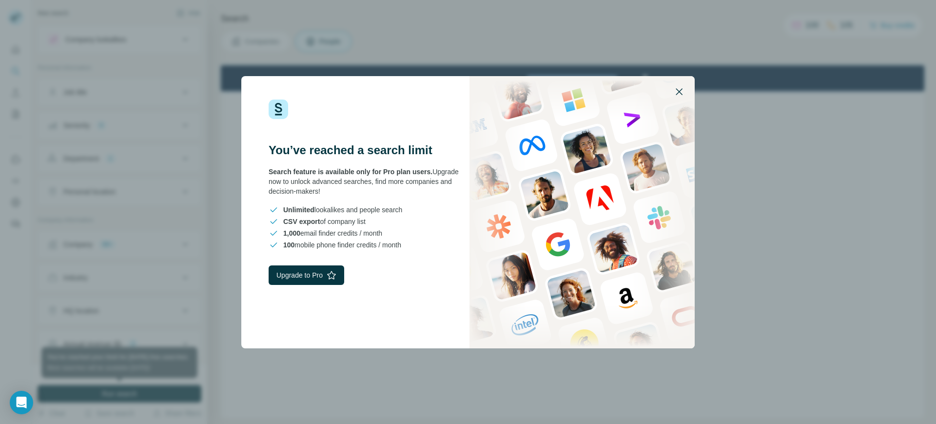 This screenshot has height=424, width=936. What do you see at coordinates (582, 212) in the screenshot?
I see `img: Surfe Stock Photo - showing people and technologies` at bounding box center [582, 212].